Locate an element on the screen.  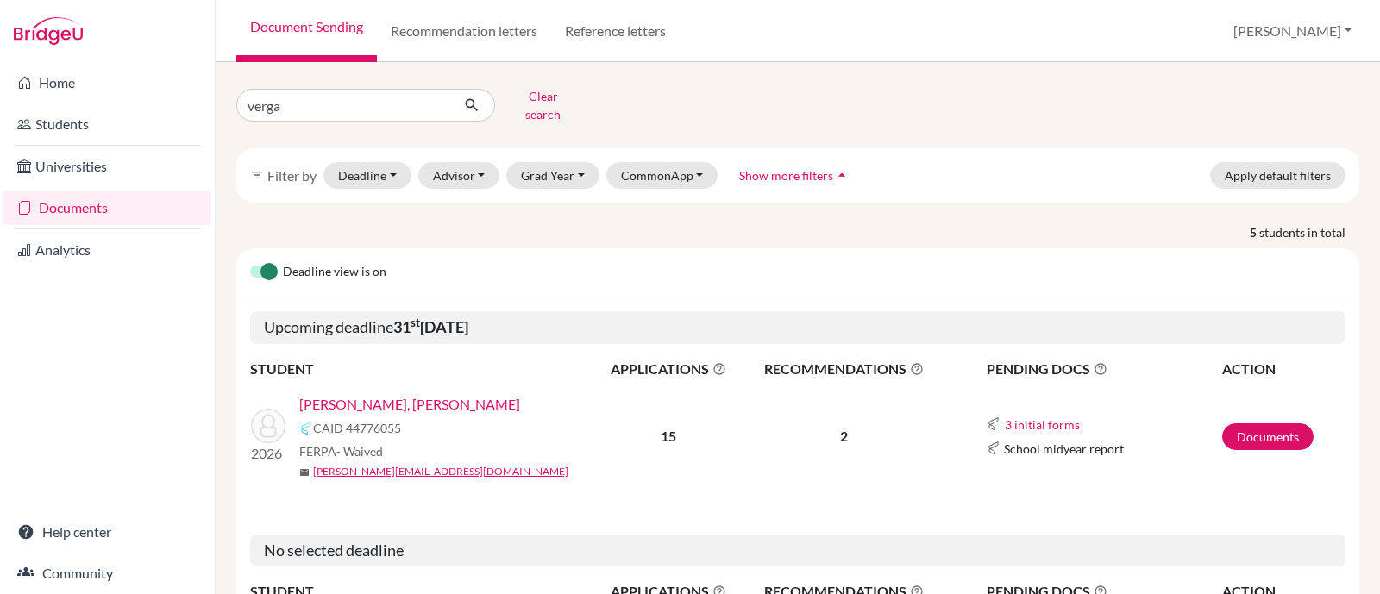
a: Home is located at coordinates (107, 83).